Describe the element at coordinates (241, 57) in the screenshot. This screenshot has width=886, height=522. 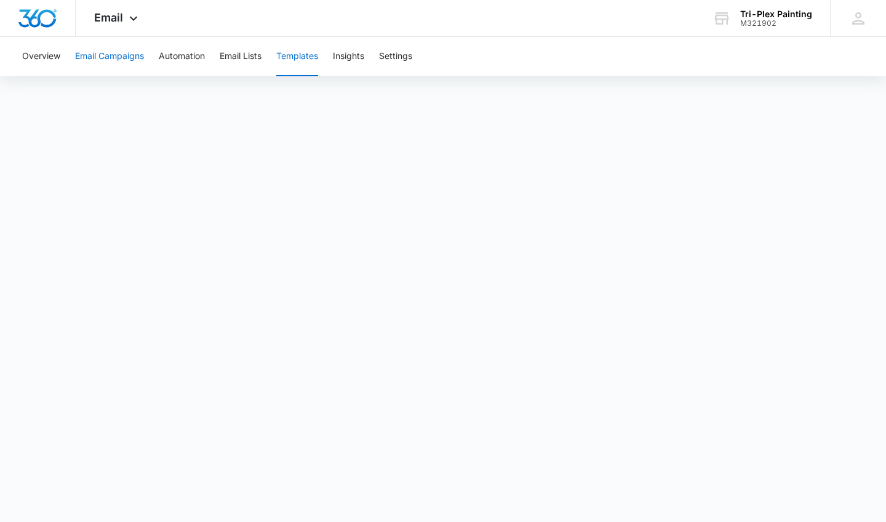
I see `button: Email Lists` at that location.